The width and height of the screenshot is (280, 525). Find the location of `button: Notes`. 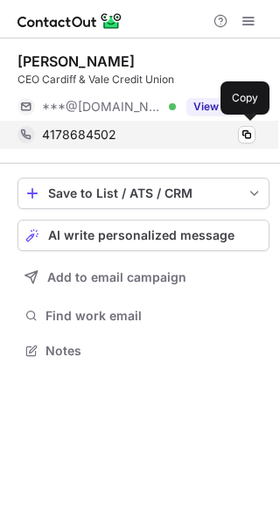

button: Notes is located at coordinates (143, 351).